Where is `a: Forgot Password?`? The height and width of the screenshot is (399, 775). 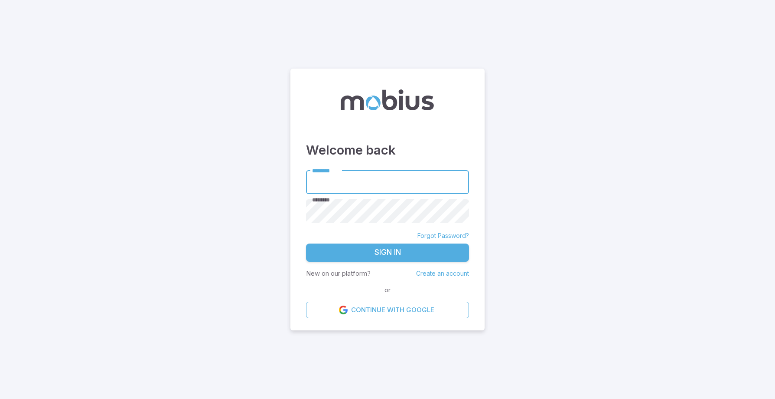
a: Forgot Password? is located at coordinates (443, 235).